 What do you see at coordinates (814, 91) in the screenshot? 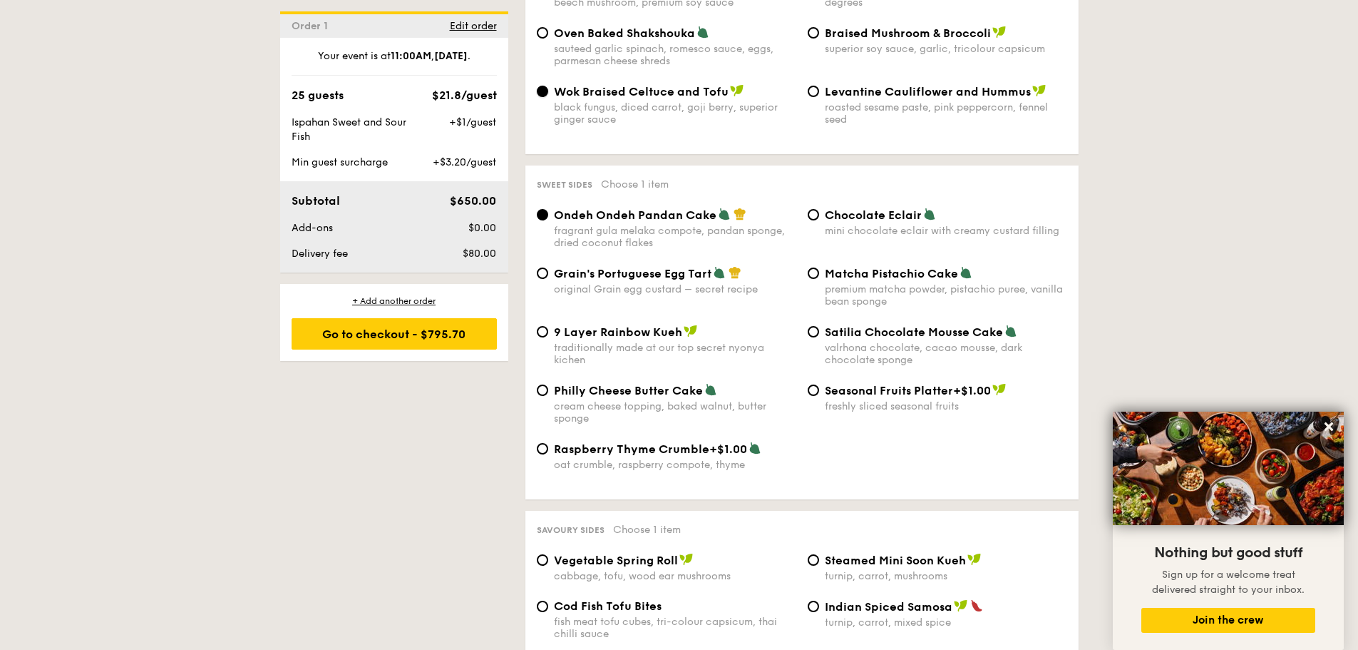
I see `input: Levantine Cauliflower and Hummusroasted sesame paste, pink peppercorn, fennel seed` at bounding box center [814, 91].